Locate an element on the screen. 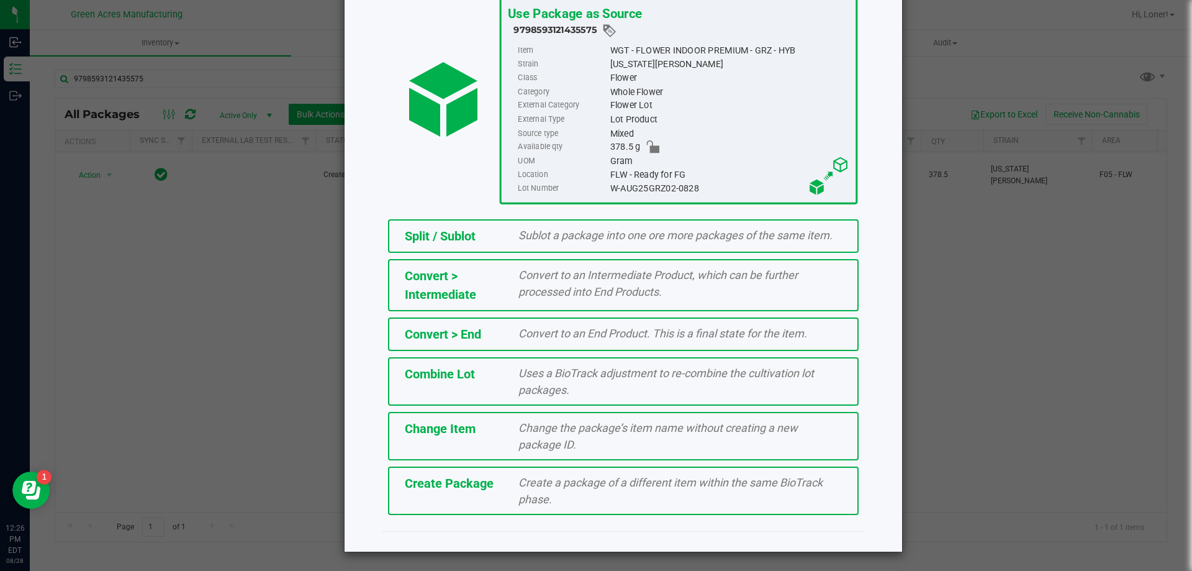  div: Whole Flower is located at coordinates (729, 92).